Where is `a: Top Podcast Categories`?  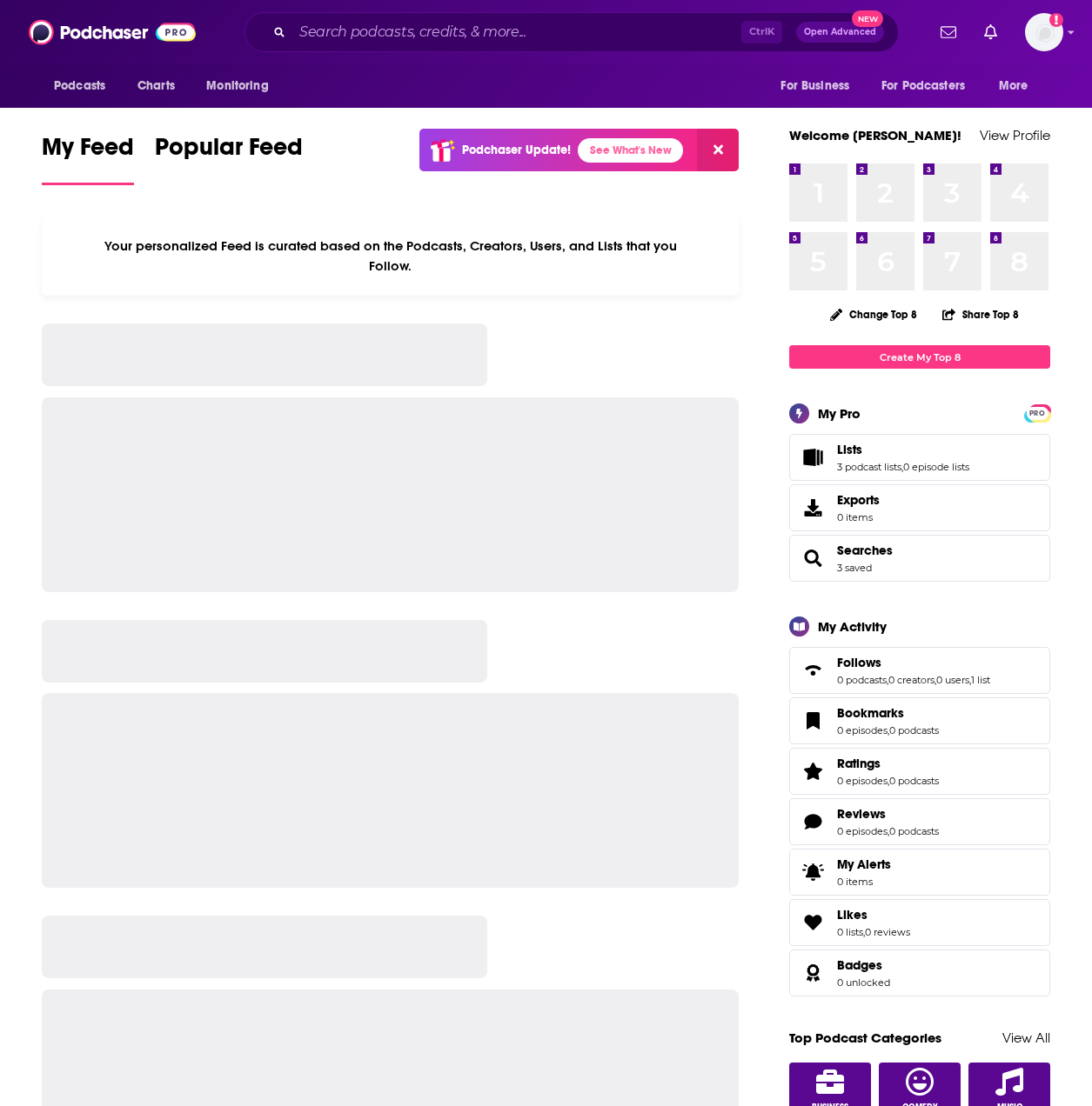
a: Top Podcast Categories is located at coordinates (864, 1037).